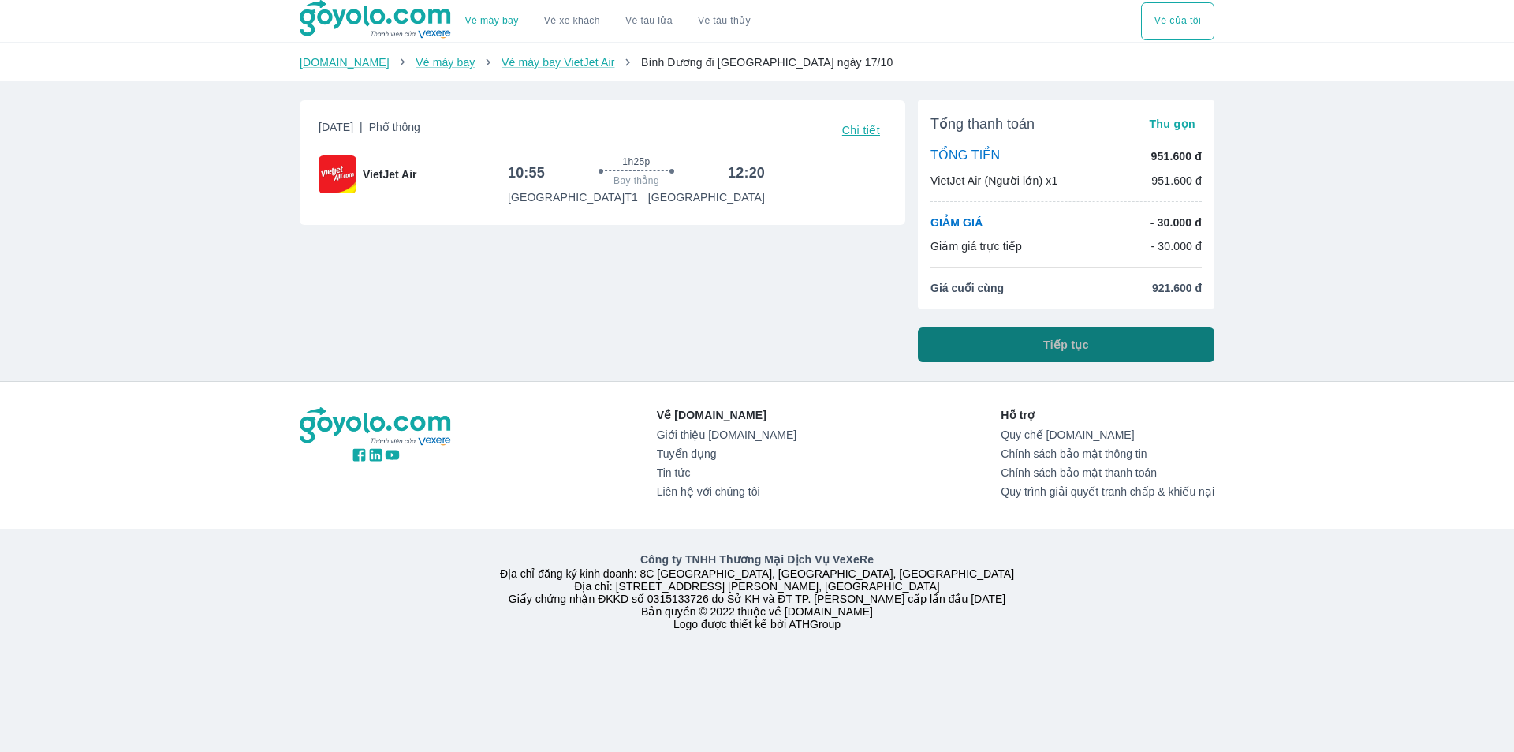 The image size is (1514, 752). What do you see at coordinates (1172, 124) in the screenshot?
I see `span: Thu gọn` at bounding box center [1172, 124].